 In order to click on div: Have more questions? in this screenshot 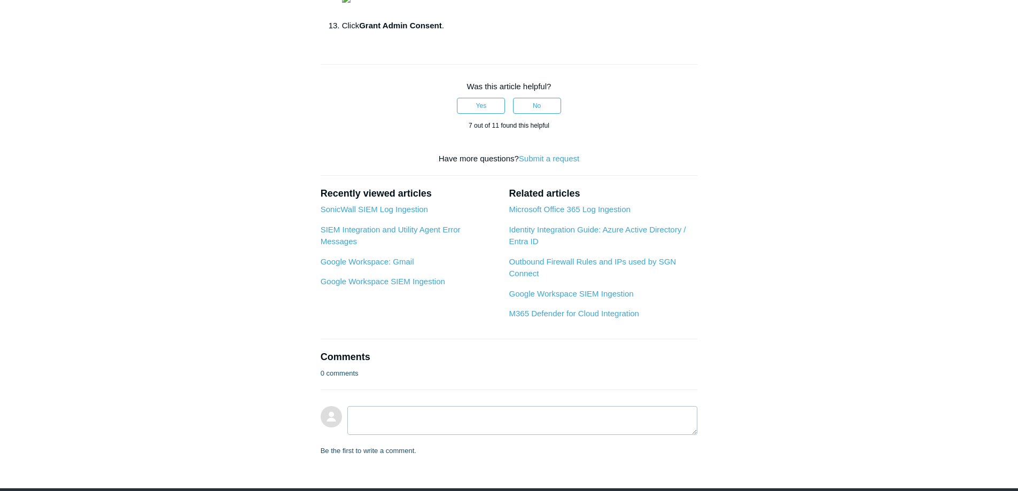, I will do `click(509, 159)`.